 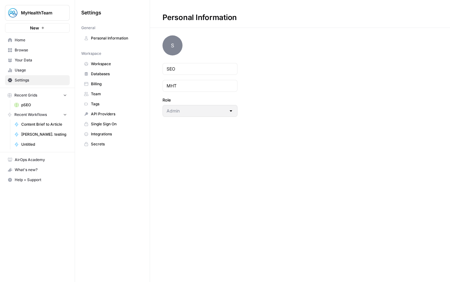 I want to click on button: Recent Grids, so click(x=37, y=95).